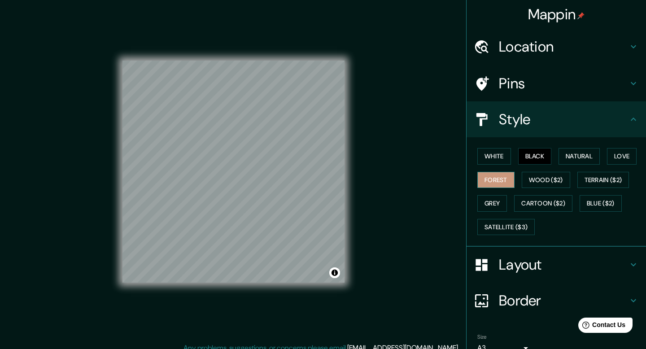  I want to click on h4: Border, so click(563, 300).